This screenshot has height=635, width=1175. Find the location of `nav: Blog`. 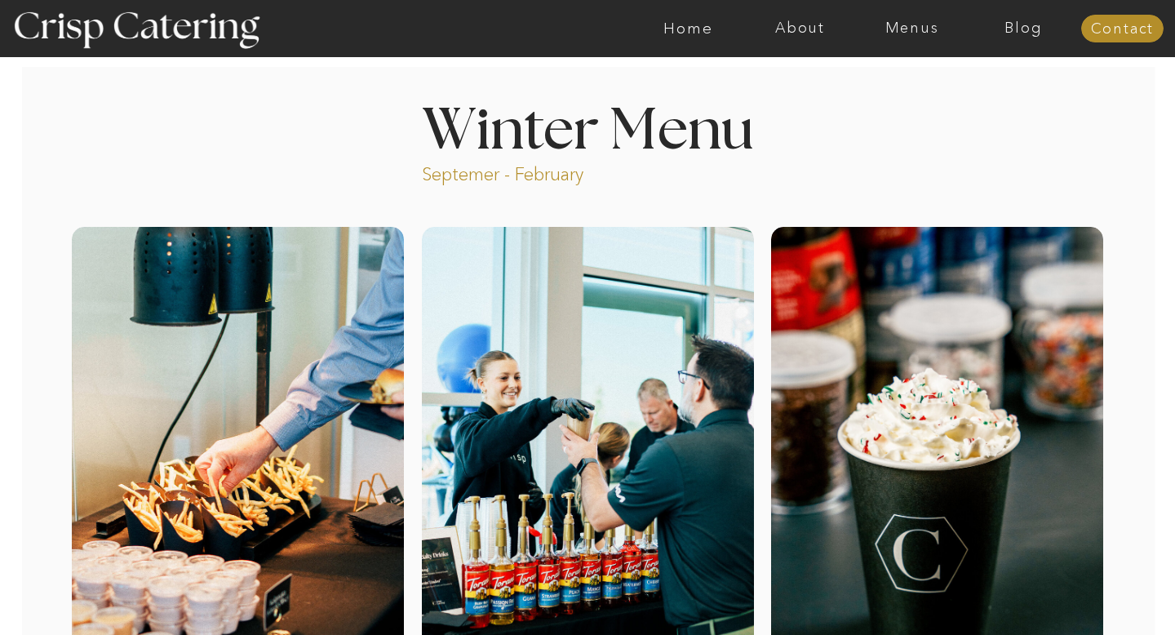

nav: Blog is located at coordinates (1023, 29).